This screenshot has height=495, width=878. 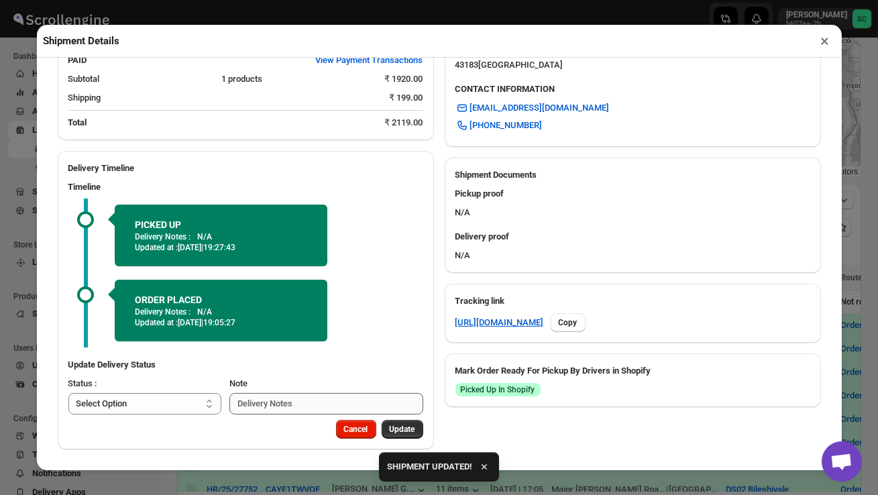 What do you see at coordinates (221, 225) in the screenshot?
I see `h2: PICKED UP` at bounding box center [221, 225].